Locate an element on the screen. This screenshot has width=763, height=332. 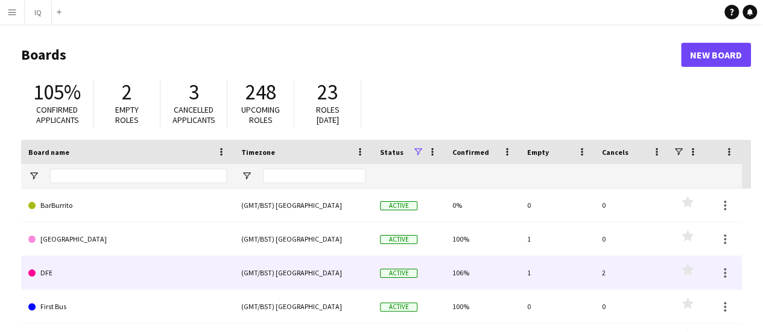
span: 105% is located at coordinates (57, 92).